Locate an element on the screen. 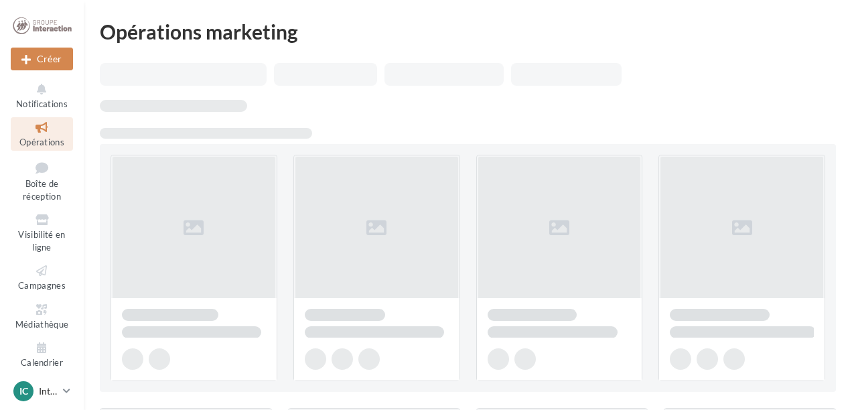 The width and height of the screenshot is (852, 410). a: IC Interaction CONCARNEAU is located at coordinates (42, 391).